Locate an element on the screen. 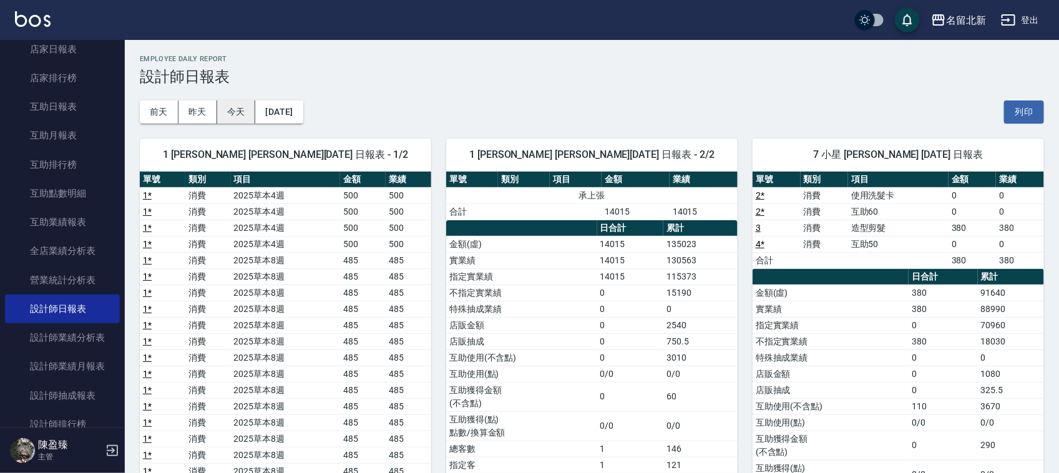 The width and height of the screenshot is (1059, 473). th: 金額 is located at coordinates (362, 180).